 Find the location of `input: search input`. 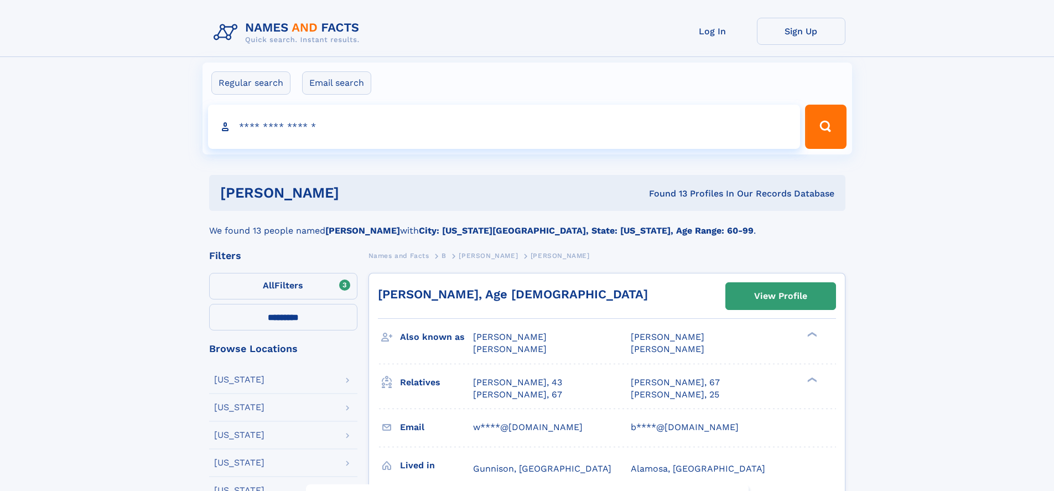

input: search input is located at coordinates (504, 127).